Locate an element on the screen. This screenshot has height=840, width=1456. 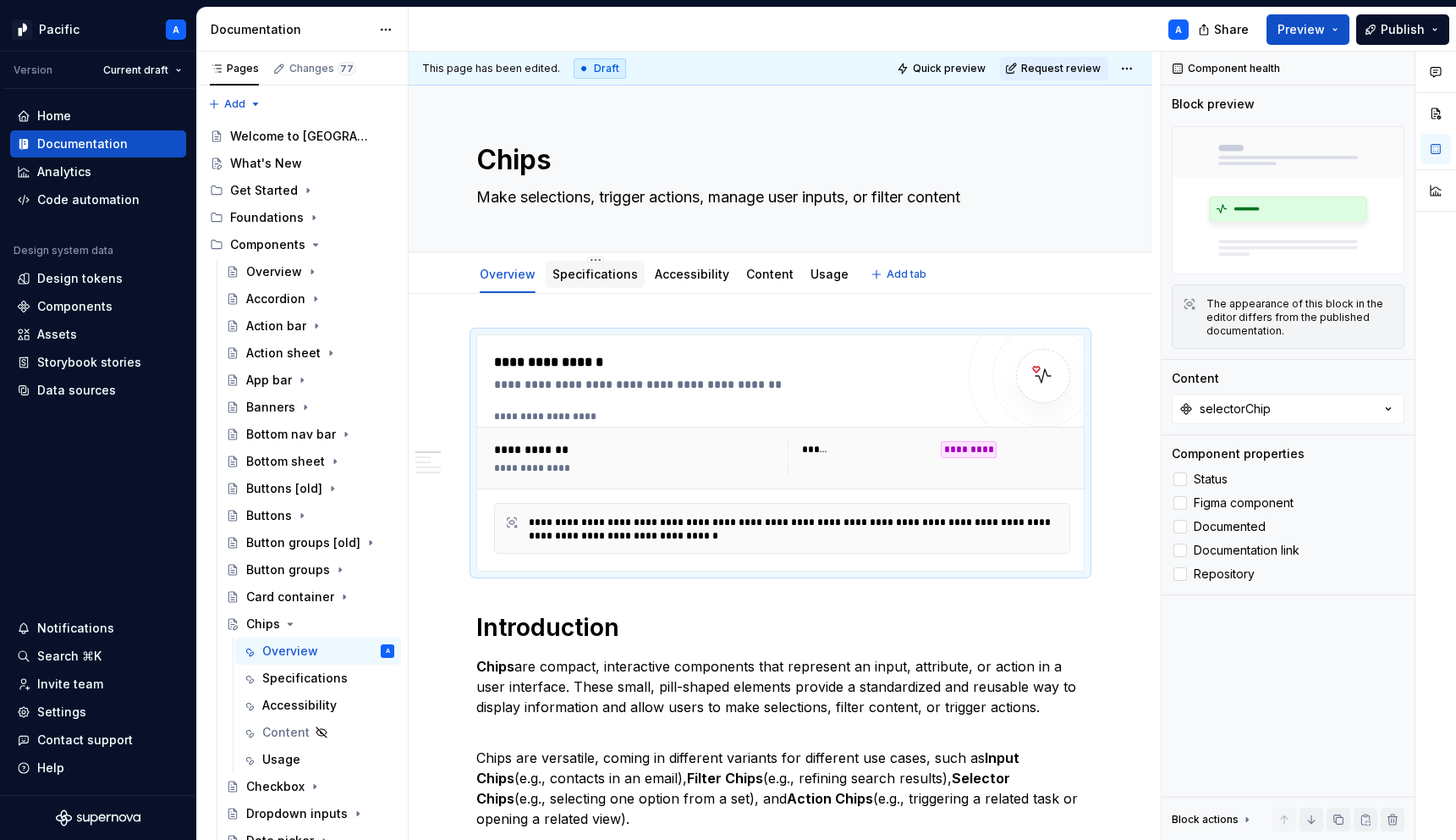
div: Specifications is located at coordinates (595, 273).